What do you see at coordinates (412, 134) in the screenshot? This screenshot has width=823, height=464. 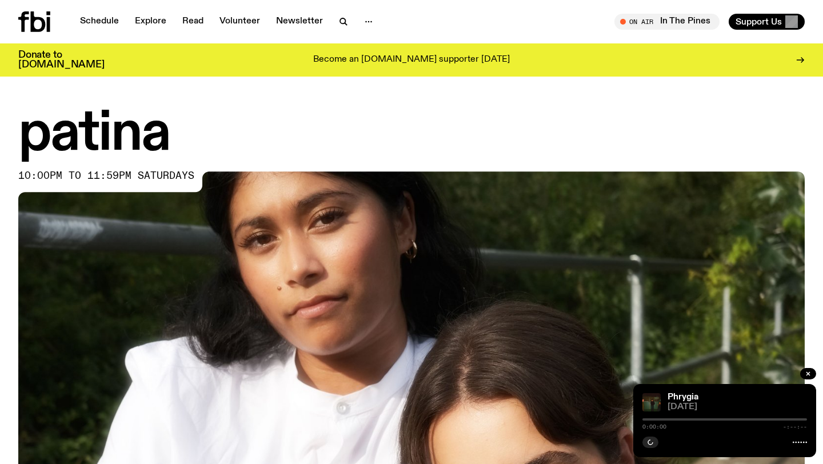 I see `h1: patina` at bounding box center [412, 134].